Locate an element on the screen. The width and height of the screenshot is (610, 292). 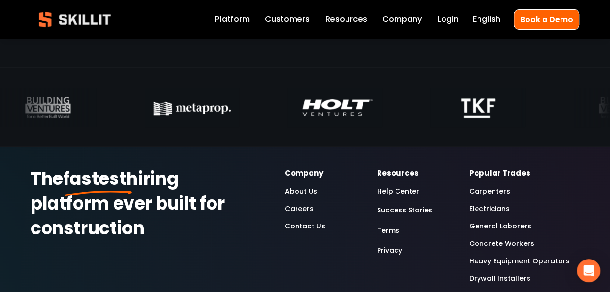
span: English is located at coordinates (486, 19).